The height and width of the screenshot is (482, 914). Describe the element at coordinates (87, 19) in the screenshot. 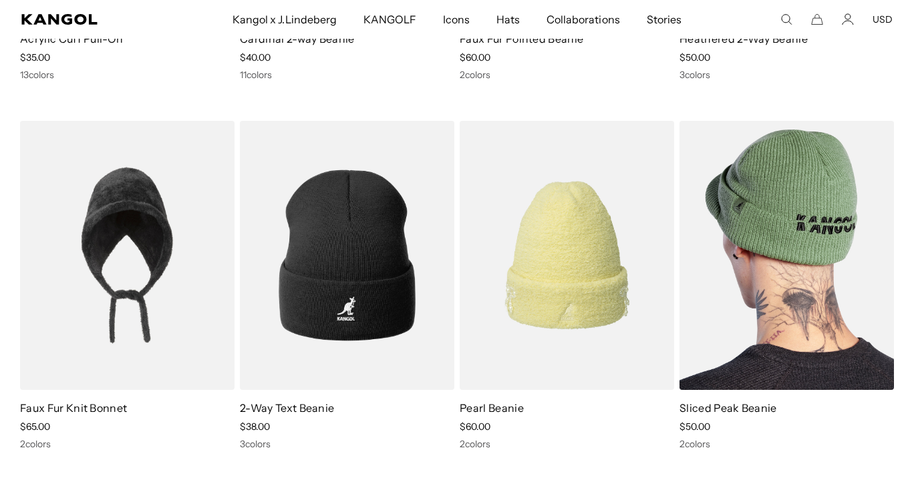

I see `a: Kangol` at that location.